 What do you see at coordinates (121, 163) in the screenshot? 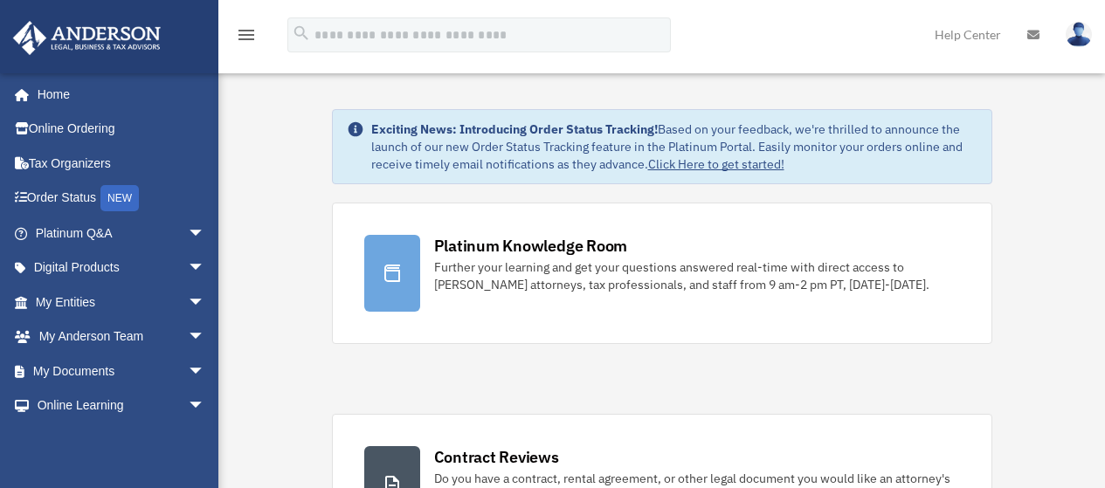
I see `a: Tax Organizers` at bounding box center [121, 163].